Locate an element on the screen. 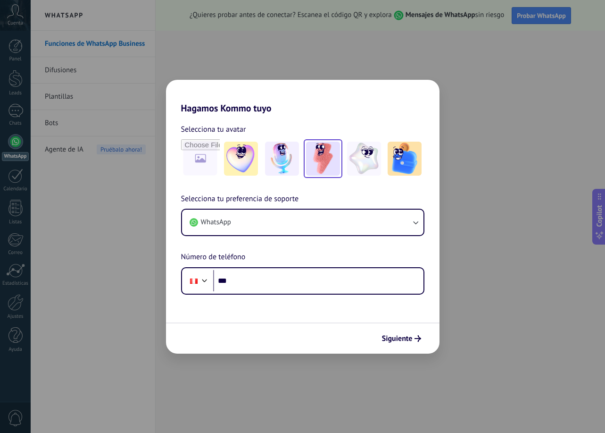 This screenshot has height=433, width=605. span: Selecciona tu avatar is located at coordinates (214, 129).